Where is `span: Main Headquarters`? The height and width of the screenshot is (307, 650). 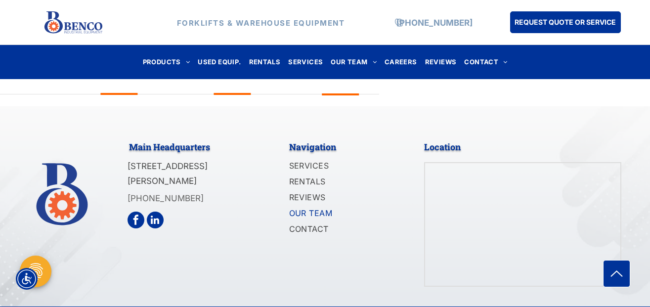
span: Main Headquarters is located at coordinates (170, 147).